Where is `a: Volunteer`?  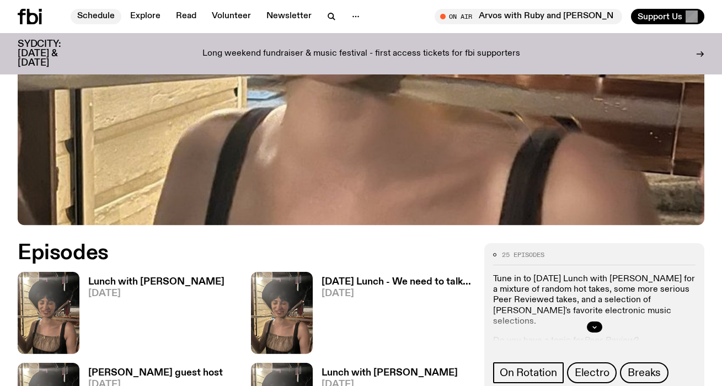
a: Volunteer is located at coordinates (231, 17).